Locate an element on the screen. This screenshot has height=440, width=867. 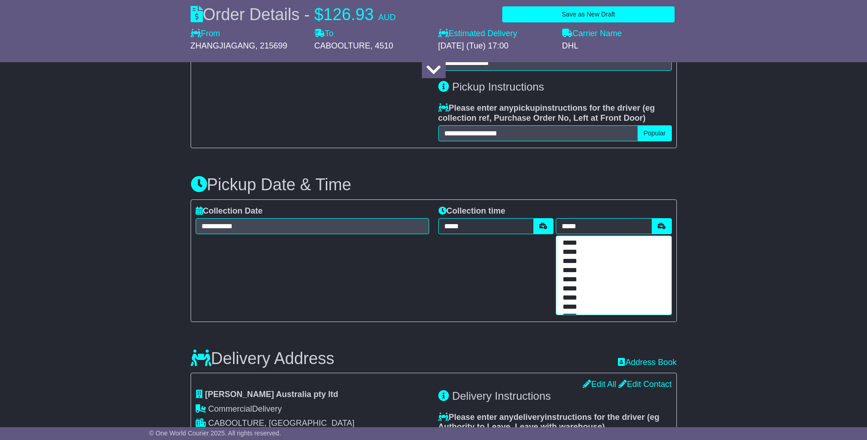
div: DHL is located at coordinates (620, 46).